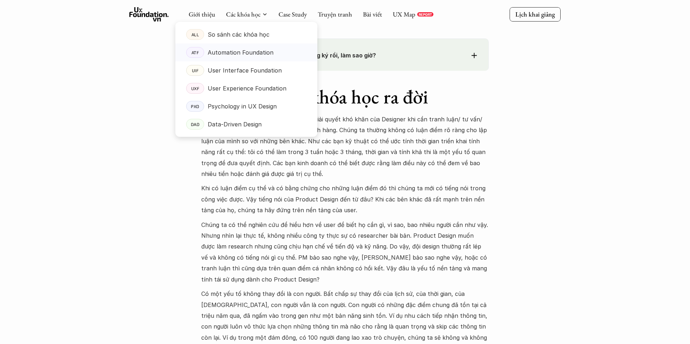 This screenshot has width=690, height=344. What do you see at coordinates (535, 14) in the screenshot?
I see `a: Lịch khai giảng` at bounding box center [535, 14].